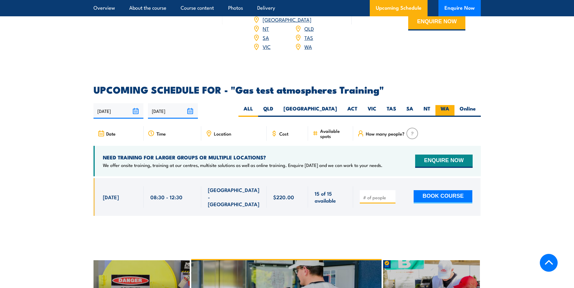  What do you see at coordinates (265, 28) in the screenshot?
I see `a: NT` at bounding box center [265, 28].